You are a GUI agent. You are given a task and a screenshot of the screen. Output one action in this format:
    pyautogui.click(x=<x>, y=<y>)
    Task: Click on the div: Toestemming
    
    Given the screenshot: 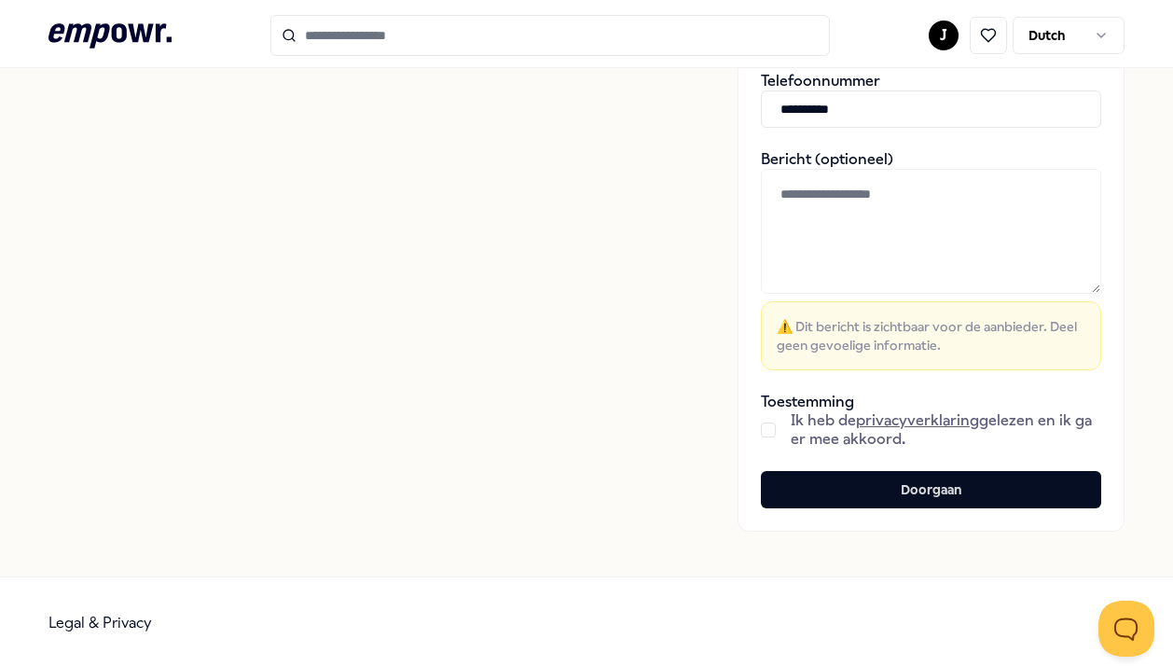 What is the action you would take?
    pyautogui.click(x=931, y=421)
    